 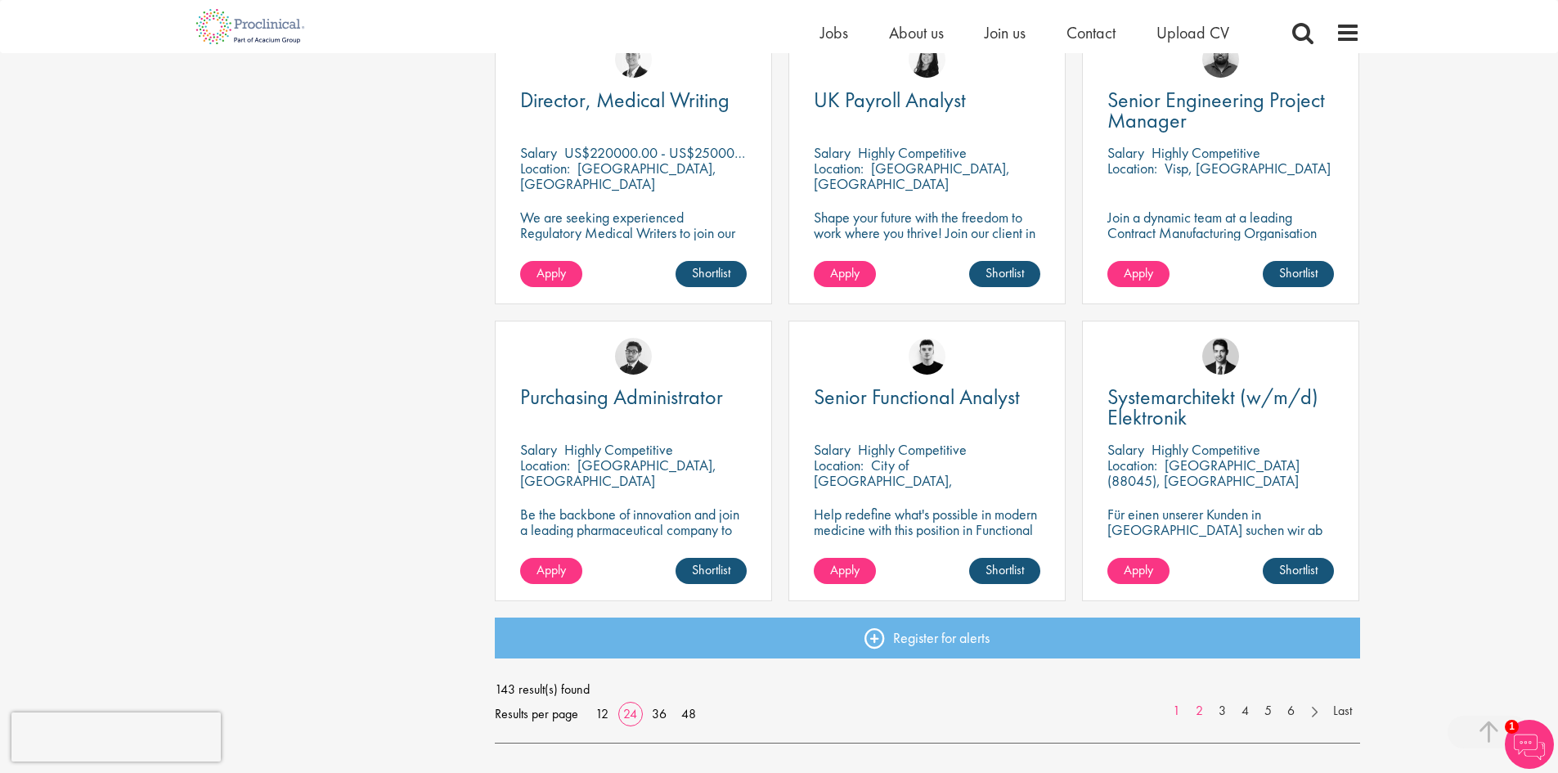 What do you see at coordinates (776, 152) in the screenshot?
I see `p: US$220000.00 - US$250000.00 per annum + Highly Competitive Salary` at bounding box center [776, 152].